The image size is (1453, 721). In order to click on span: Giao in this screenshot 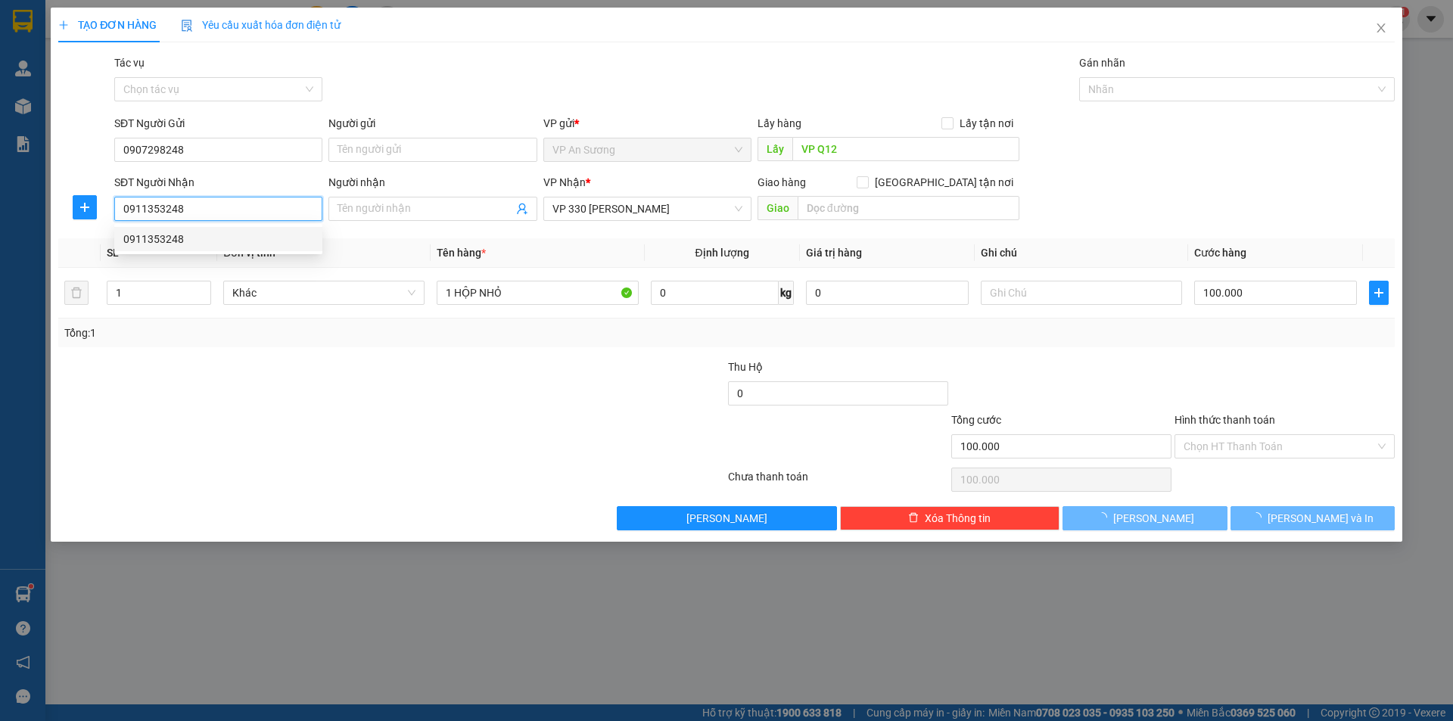, I will do `click(777, 208)`.